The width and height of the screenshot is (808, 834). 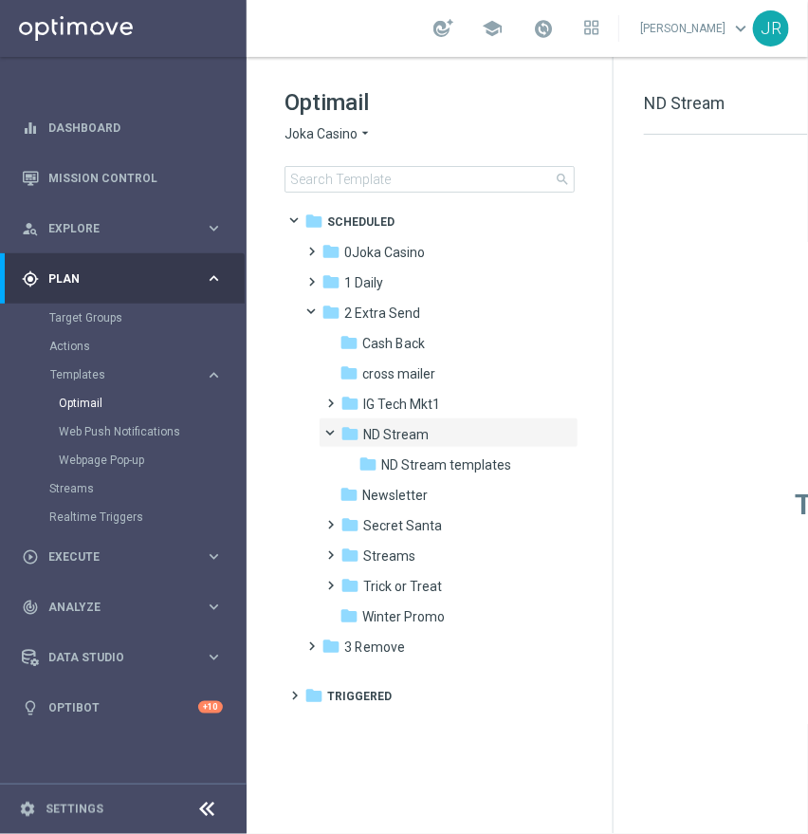 What do you see at coordinates (365, 134) in the screenshot?
I see `i: arrow_drop_down` at bounding box center [365, 134].